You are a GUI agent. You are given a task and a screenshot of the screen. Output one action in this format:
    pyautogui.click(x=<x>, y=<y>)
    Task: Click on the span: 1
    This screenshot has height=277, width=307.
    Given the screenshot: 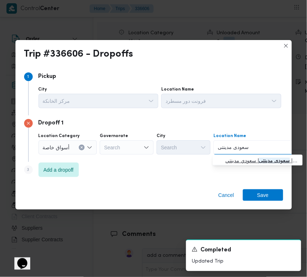 What is the action you would take?
    pyautogui.click(x=28, y=77)
    